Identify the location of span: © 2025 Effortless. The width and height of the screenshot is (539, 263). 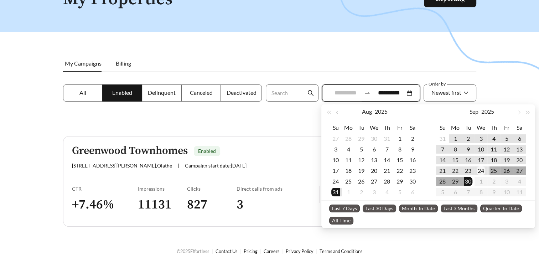
(193, 251).